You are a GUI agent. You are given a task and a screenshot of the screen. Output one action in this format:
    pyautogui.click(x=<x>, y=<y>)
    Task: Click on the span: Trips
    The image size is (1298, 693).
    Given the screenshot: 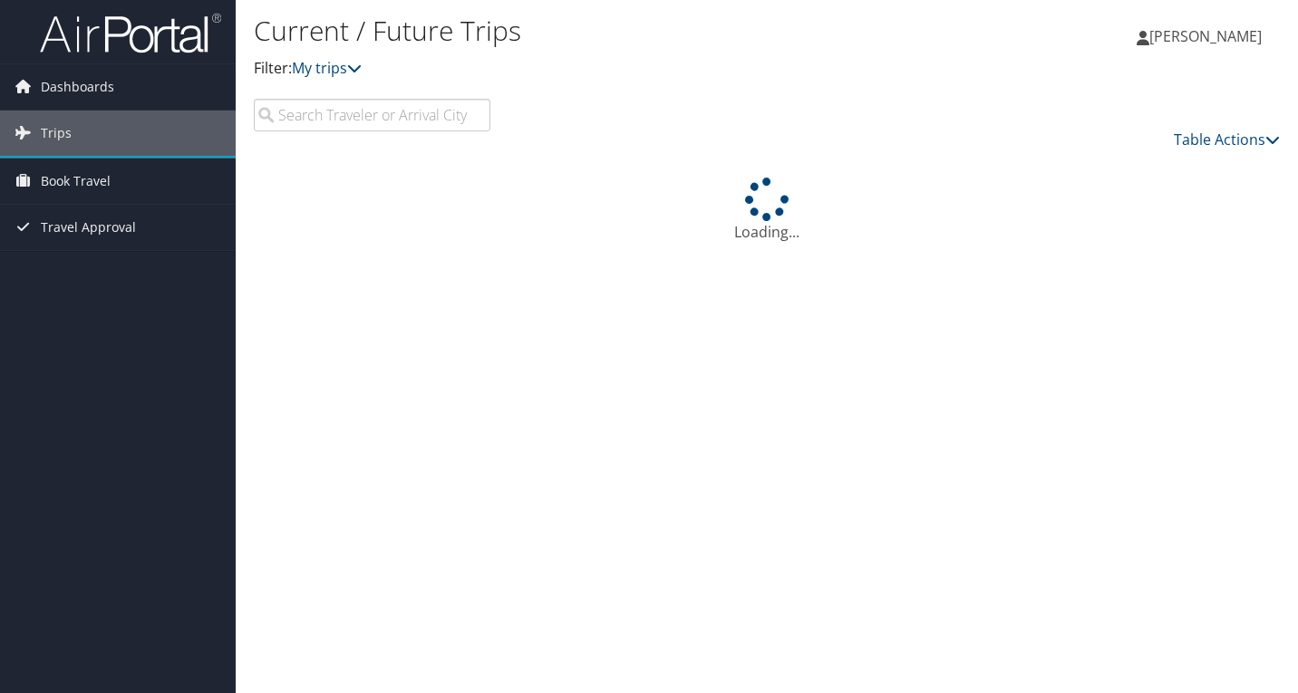 What is the action you would take?
    pyautogui.click(x=56, y=133)
    